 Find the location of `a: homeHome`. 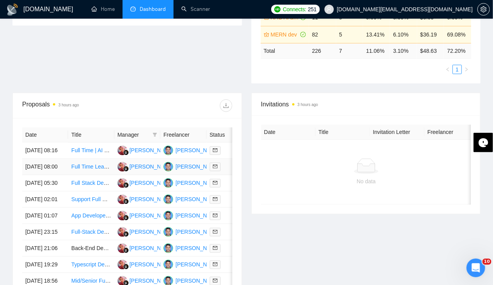

a: homeHome is located at coordinates (103, 9).